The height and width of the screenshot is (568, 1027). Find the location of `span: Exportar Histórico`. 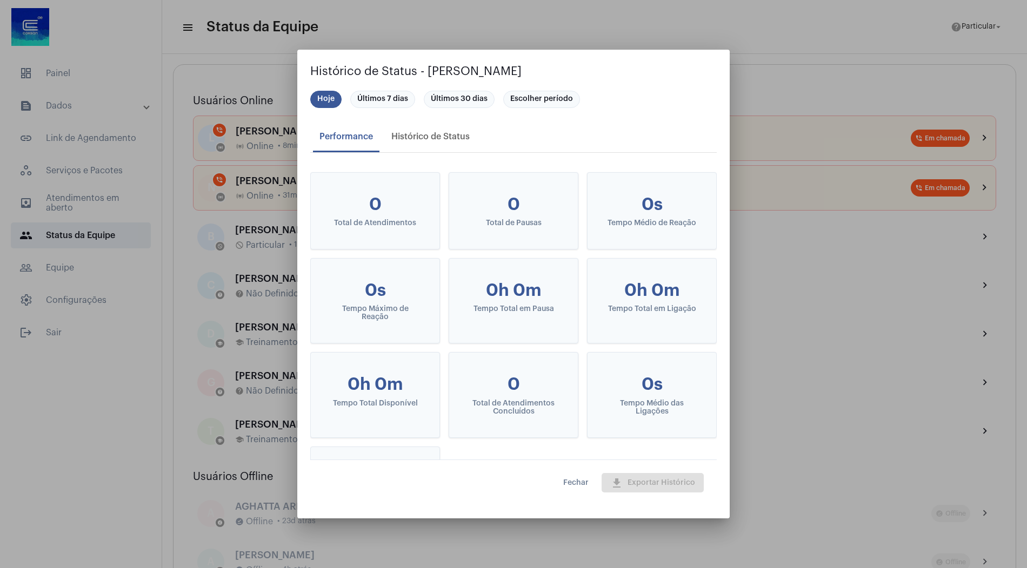

span: Exportar Histórico is located at coordinates (652, 483).